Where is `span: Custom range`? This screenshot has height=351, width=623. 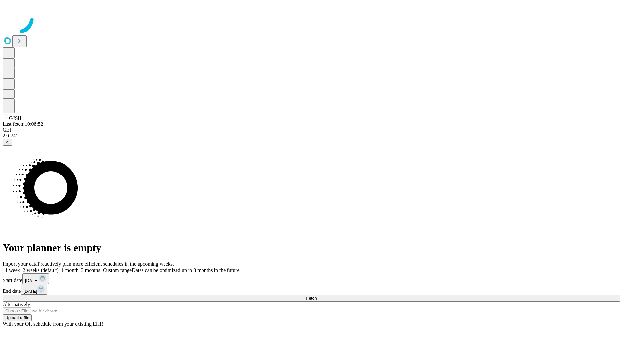 span: Custom range is located at coordinates (117, 270).